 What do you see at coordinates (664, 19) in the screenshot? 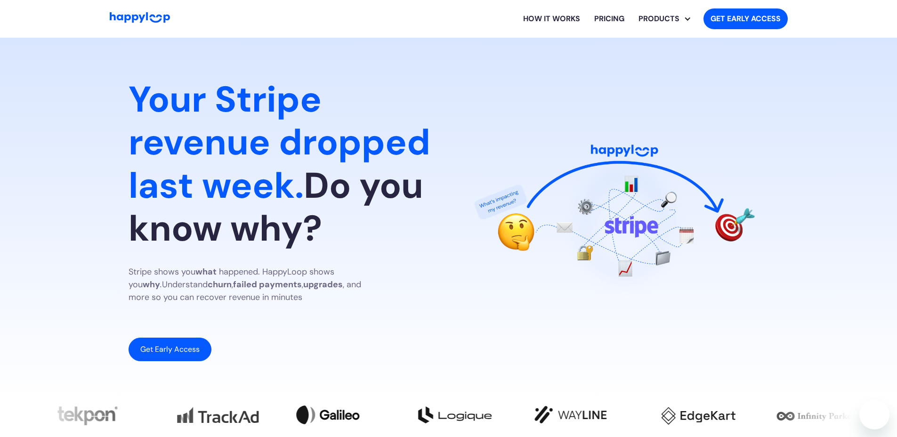
I see `div: Explore HappyLoop use cases` at bounding box center [664, 19].